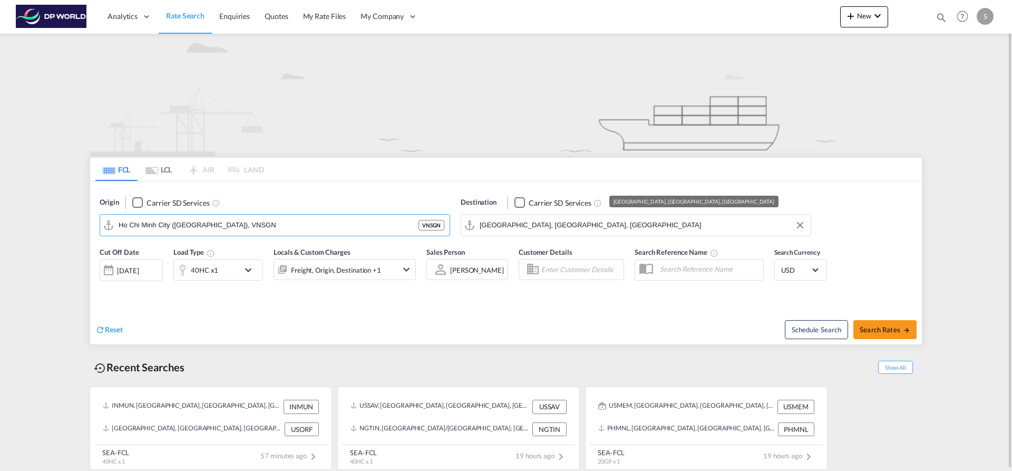 The width and height of the screenshot is (1012, 471). Describe the element at coordinates (185, 15) in the screenshot. I see `span: Rate Search` at that location.